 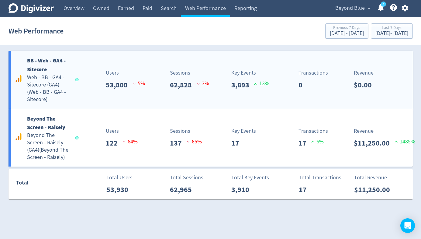 What do you see at coordinates (318, 141) in the screenshot?
I see `p: 6 %` at bounding box center [318, 141].